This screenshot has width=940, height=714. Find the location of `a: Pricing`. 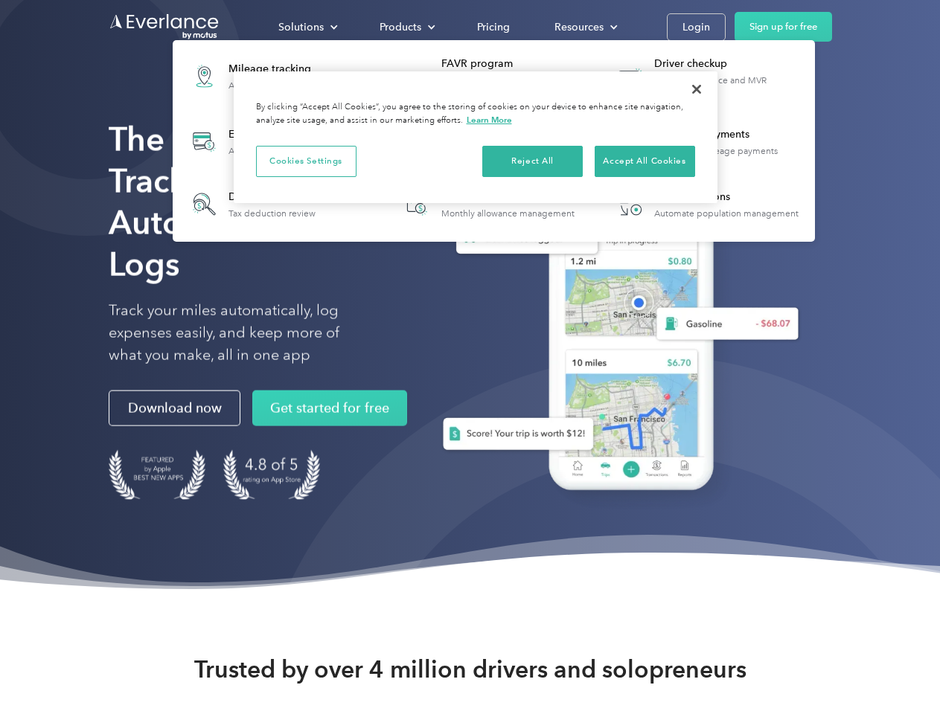

a: Pricing is located at coordinates (493, 27).